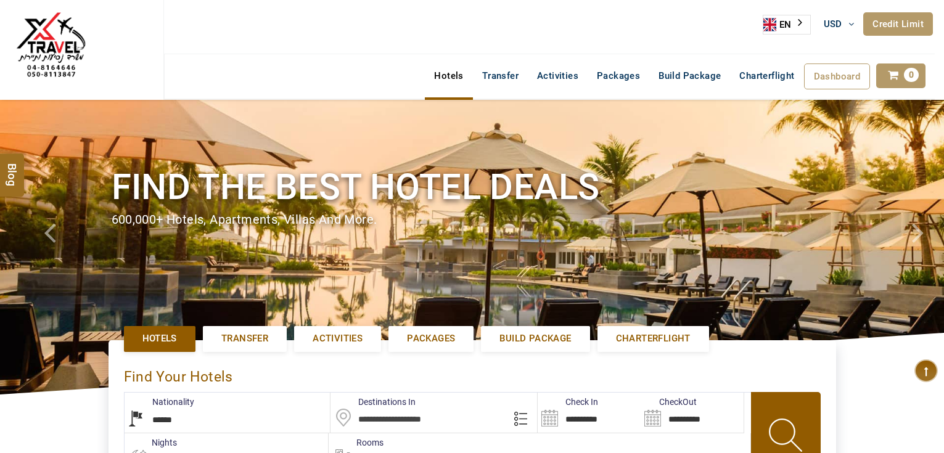  What do you see at coordinates (356, 443) in the screenshot?
I see `label: Rooms` at bounding box center [356, 443].